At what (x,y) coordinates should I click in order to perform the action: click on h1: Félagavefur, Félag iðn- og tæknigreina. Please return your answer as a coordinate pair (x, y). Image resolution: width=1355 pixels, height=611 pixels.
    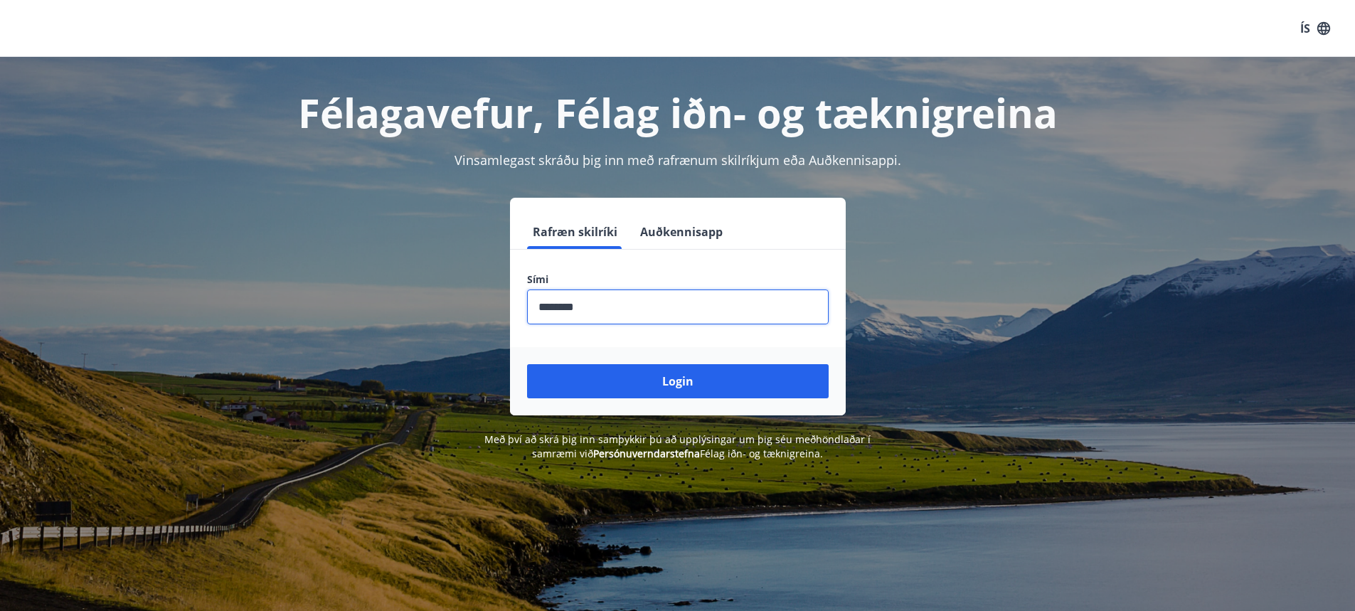
    Looking at the image, I should click on (678, 112).